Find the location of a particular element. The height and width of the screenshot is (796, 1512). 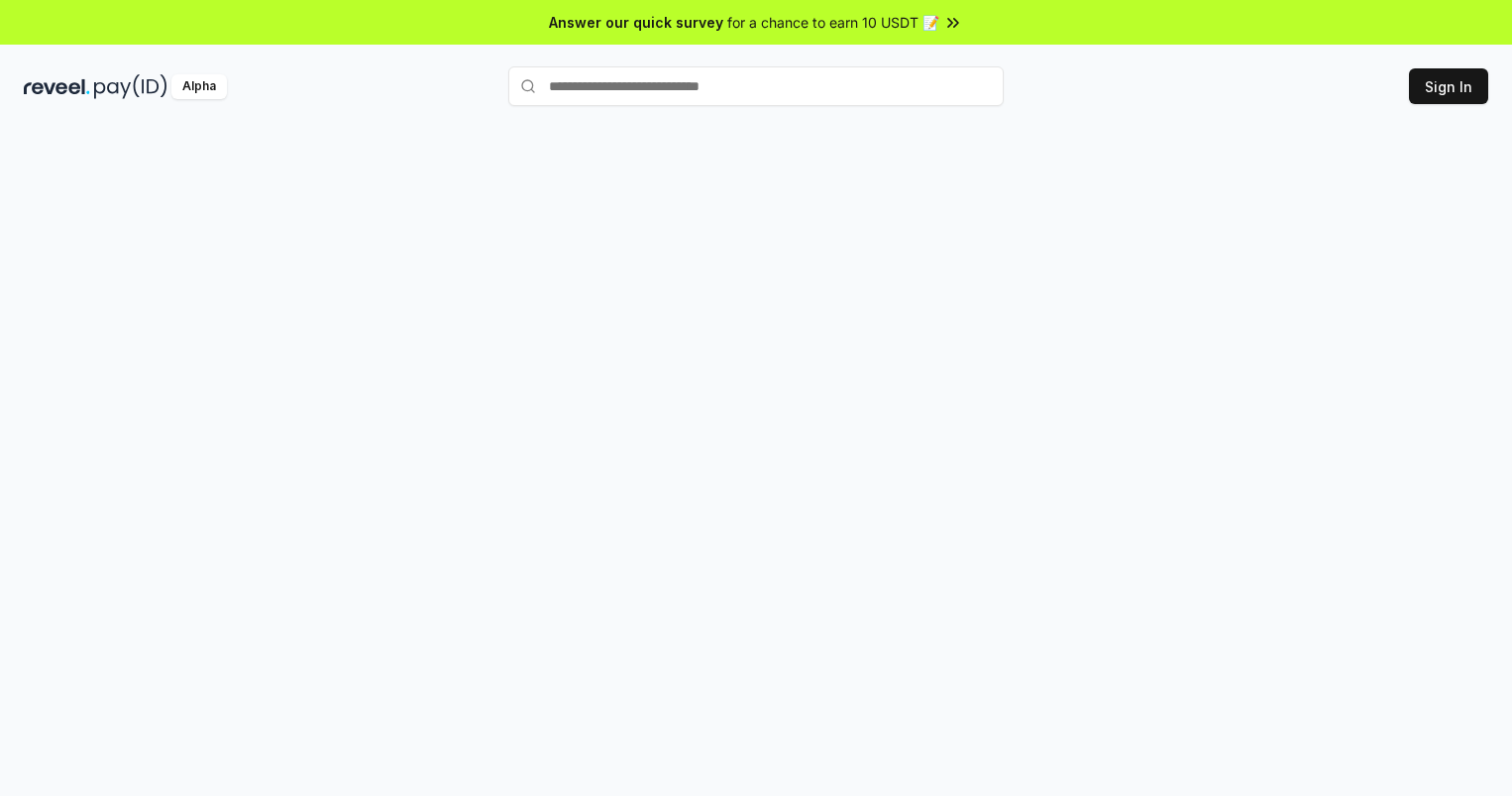

img: pay_id is located at coordinates (131, 86).